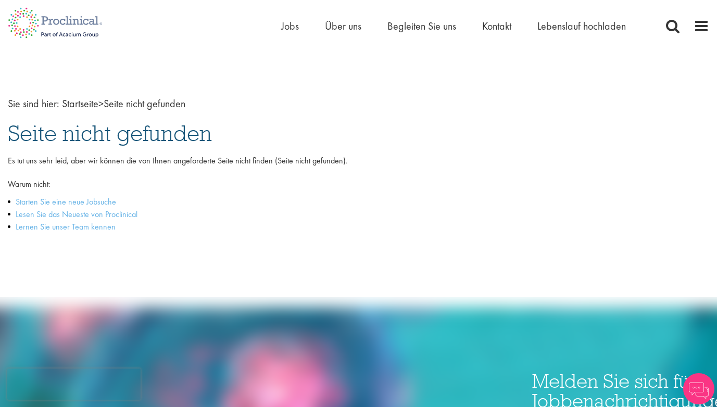  What do you see at coordinates (77, 214) in the screenshot?
I see `a: Lesen Sie das Neueste von Proclinical` at bounding box center [77, 214].